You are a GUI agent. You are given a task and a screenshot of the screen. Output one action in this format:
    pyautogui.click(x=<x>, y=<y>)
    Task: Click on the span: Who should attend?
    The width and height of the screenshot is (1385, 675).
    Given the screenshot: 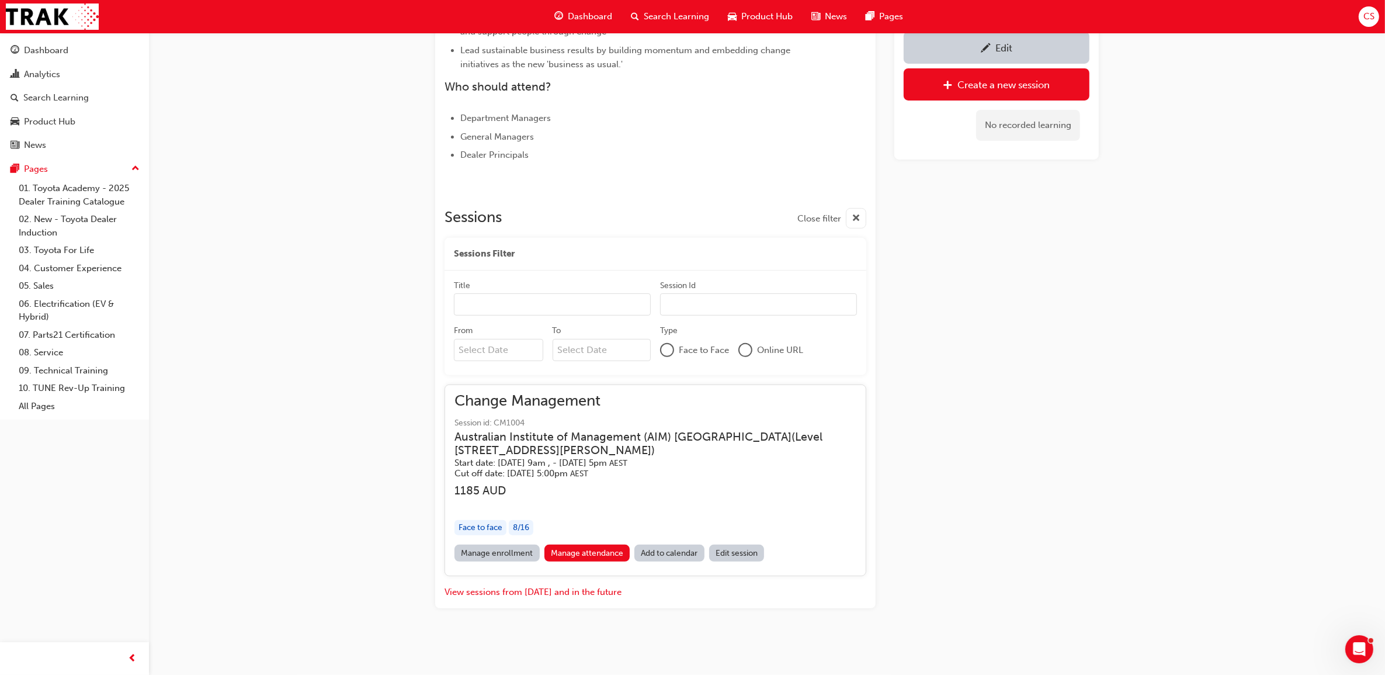 What is the action you would take?
    pyautogui.click(x=498, y=86)
    